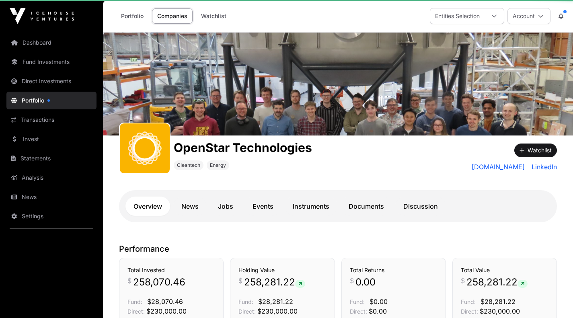 The width and height of the screenshot is (573, 318). I want to click on div: Entities Selection, so click(457, 16).